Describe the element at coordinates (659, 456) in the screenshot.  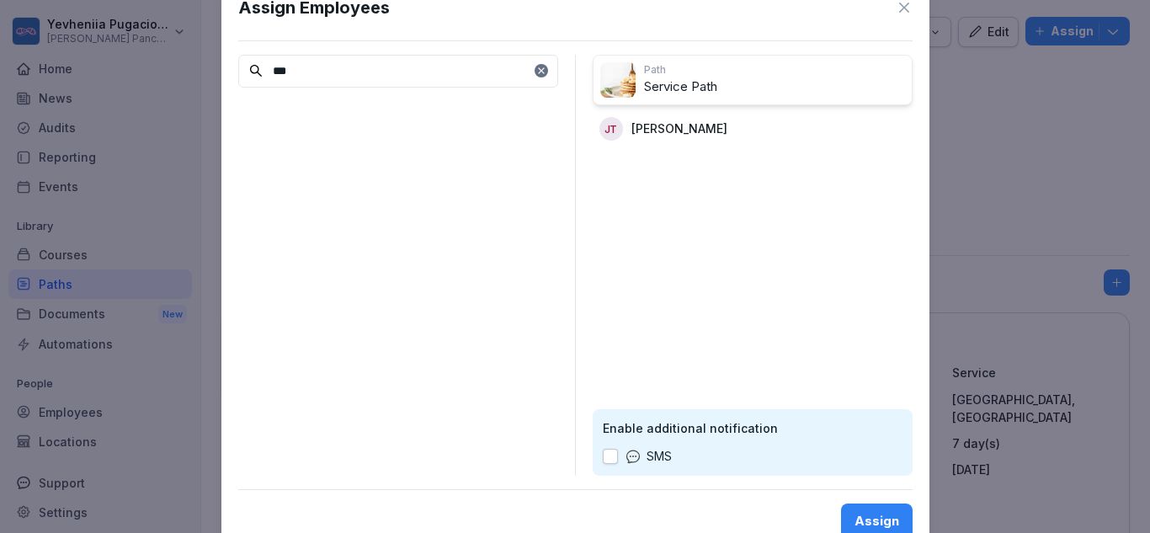
I see `p: SMS` at that location.